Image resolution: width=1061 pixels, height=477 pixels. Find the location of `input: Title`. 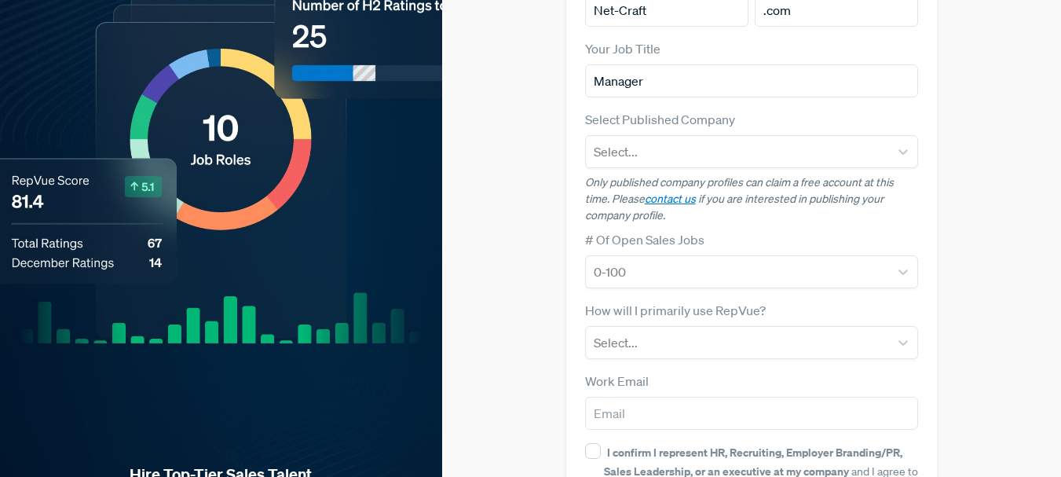

input: Title is located at coordinates (752, 81).